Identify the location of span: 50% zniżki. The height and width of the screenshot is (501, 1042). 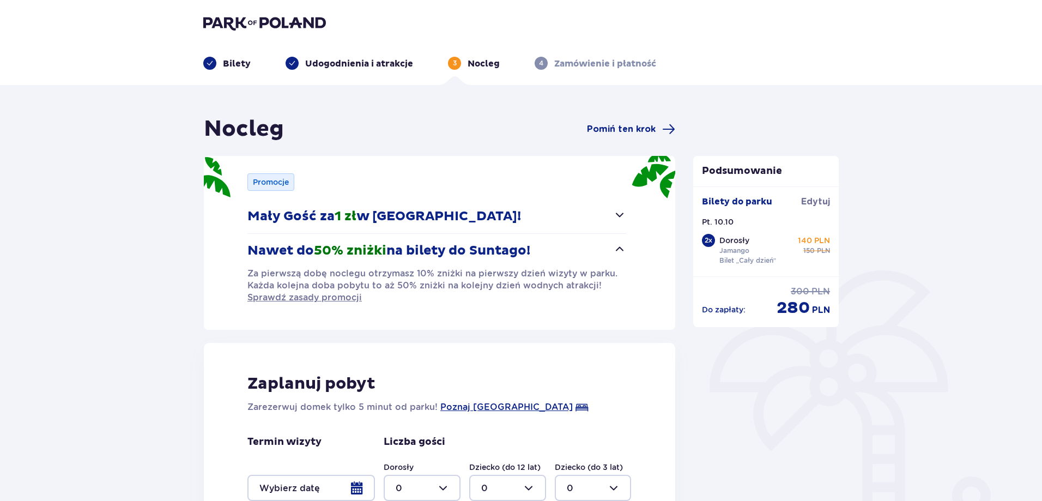
(350, 251).